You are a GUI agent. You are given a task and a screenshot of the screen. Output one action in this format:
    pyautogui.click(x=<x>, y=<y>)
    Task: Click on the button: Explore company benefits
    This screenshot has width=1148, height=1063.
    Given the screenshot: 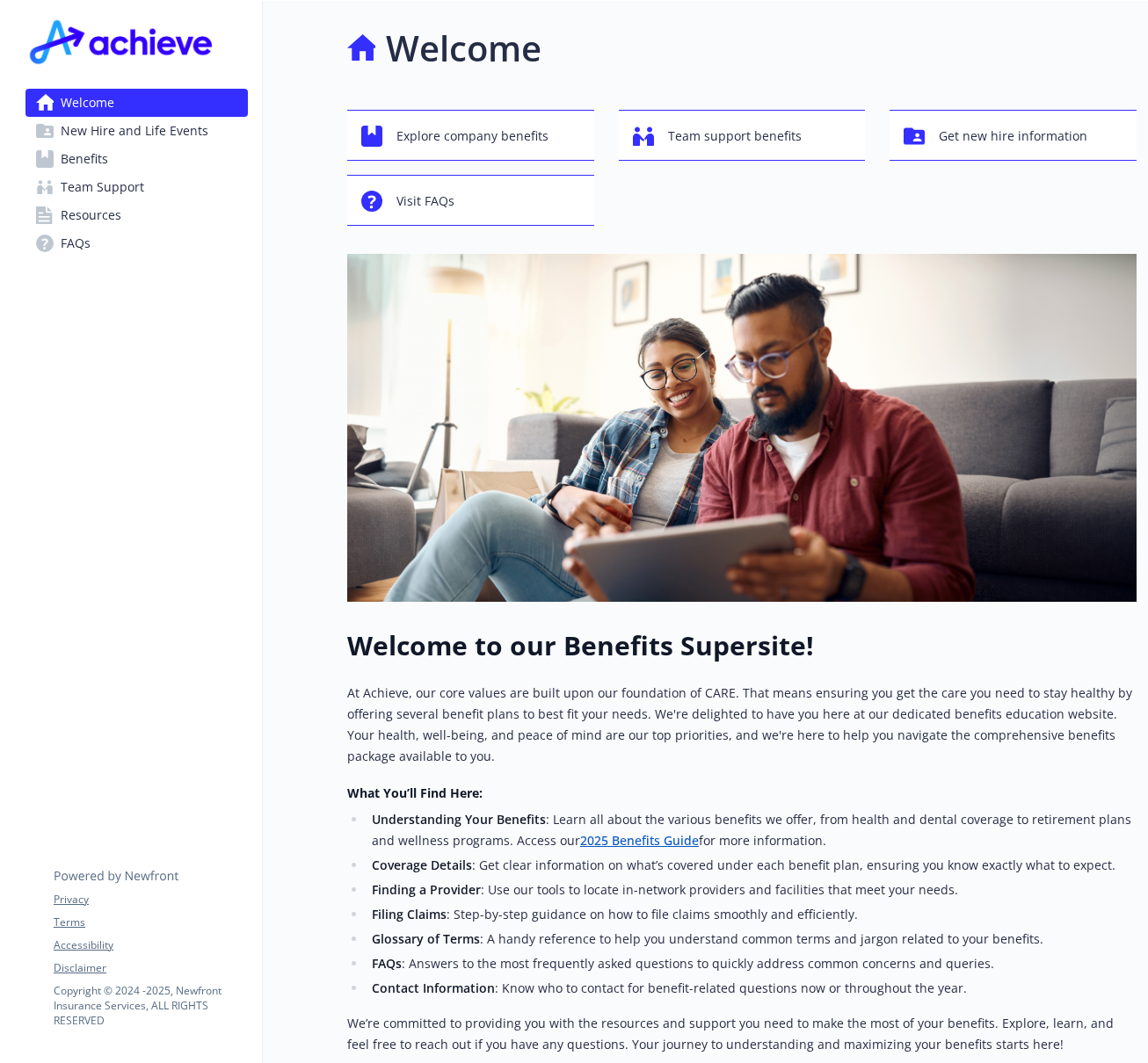 What is the action you would take?
    pyautogui.click(x=470, y=135)
    